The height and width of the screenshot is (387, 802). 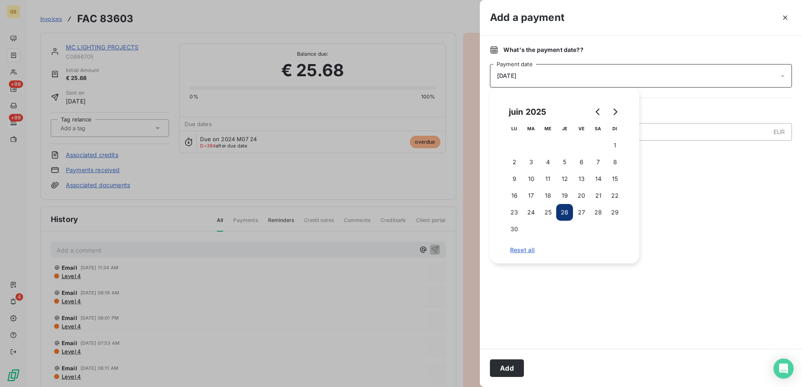 What do you see at coordinates (598, 112) in the screenshot?
I see `button: Go to previous month` at bounding box center [598, 112].